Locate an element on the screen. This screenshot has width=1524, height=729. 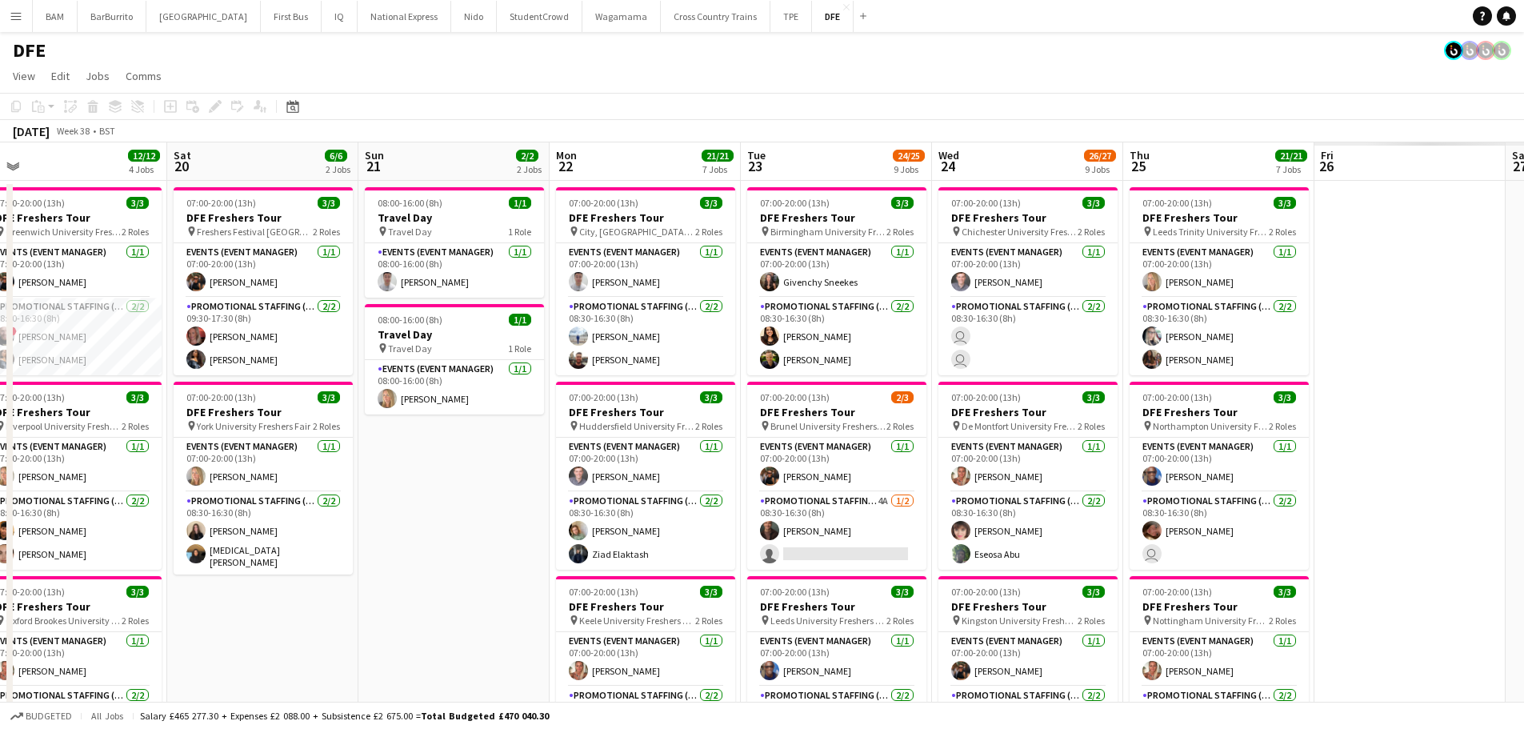
span: Travel Day is located at coordinates (410, 348).